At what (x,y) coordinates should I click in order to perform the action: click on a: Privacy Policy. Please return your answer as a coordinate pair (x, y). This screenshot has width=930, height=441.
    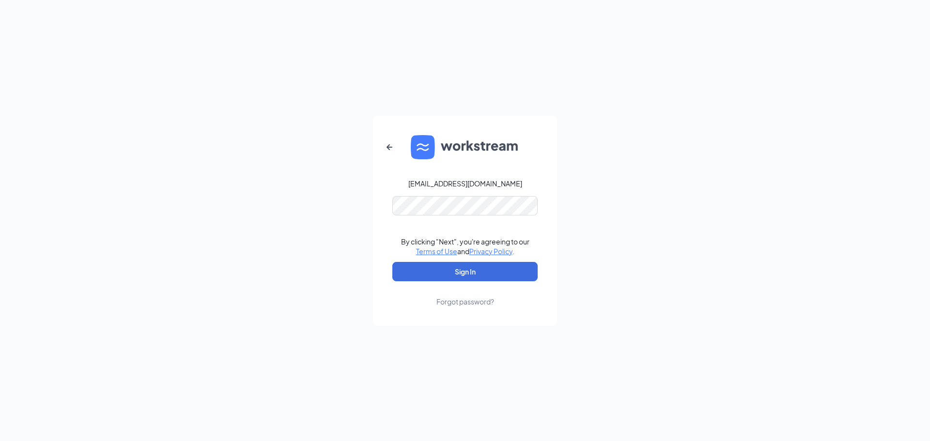
    Looking at the image, I should click on (491, 251).